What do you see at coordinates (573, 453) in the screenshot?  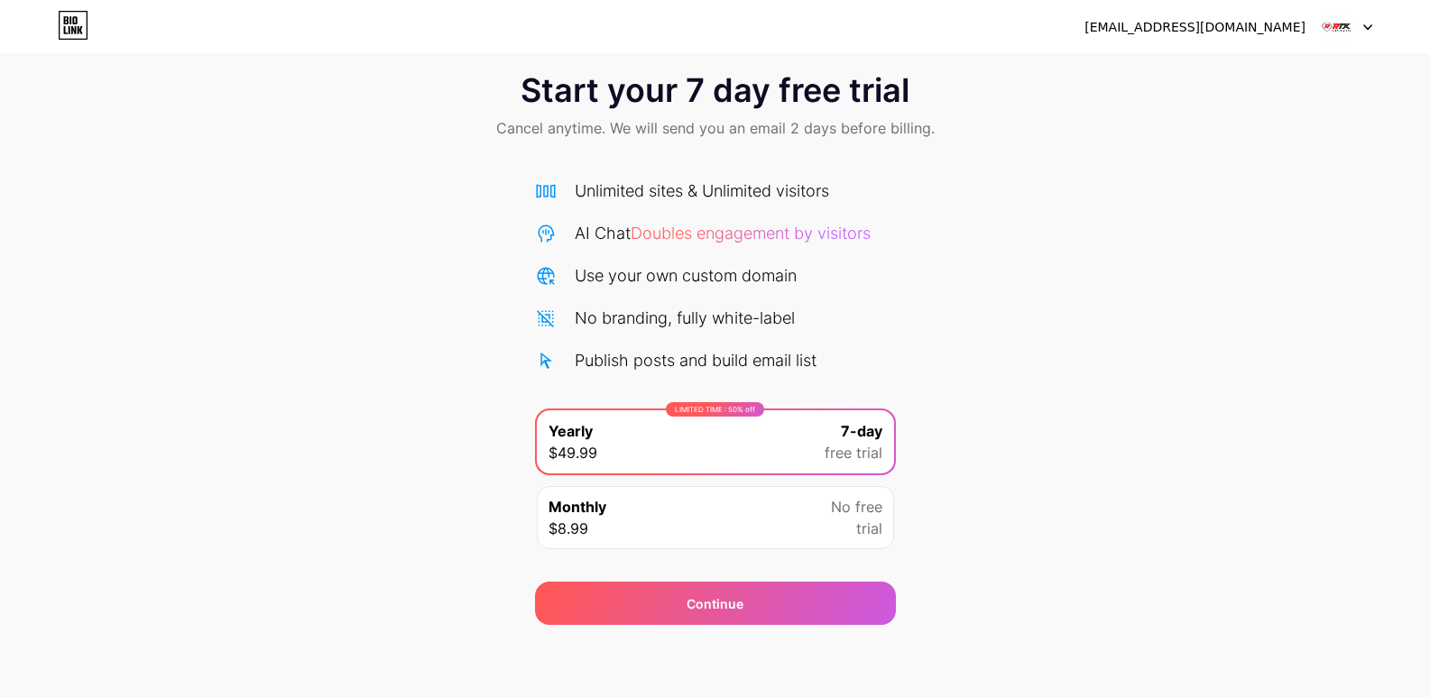 I see `span: $49.99` at bounding box center [573, 453].